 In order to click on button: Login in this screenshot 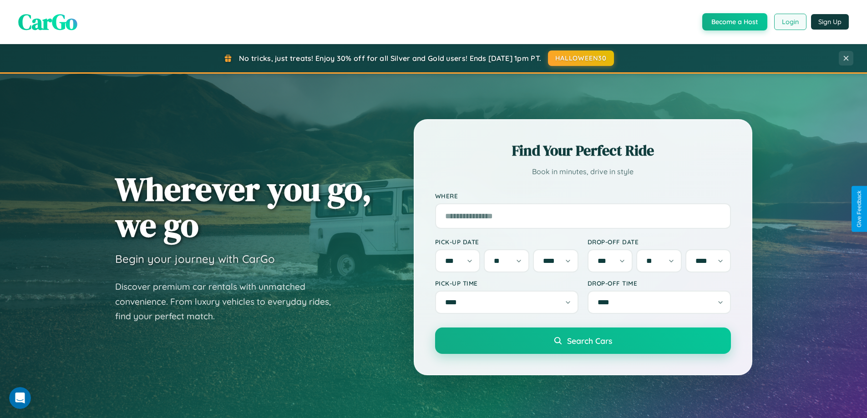, I will do `click(790, 22)`.